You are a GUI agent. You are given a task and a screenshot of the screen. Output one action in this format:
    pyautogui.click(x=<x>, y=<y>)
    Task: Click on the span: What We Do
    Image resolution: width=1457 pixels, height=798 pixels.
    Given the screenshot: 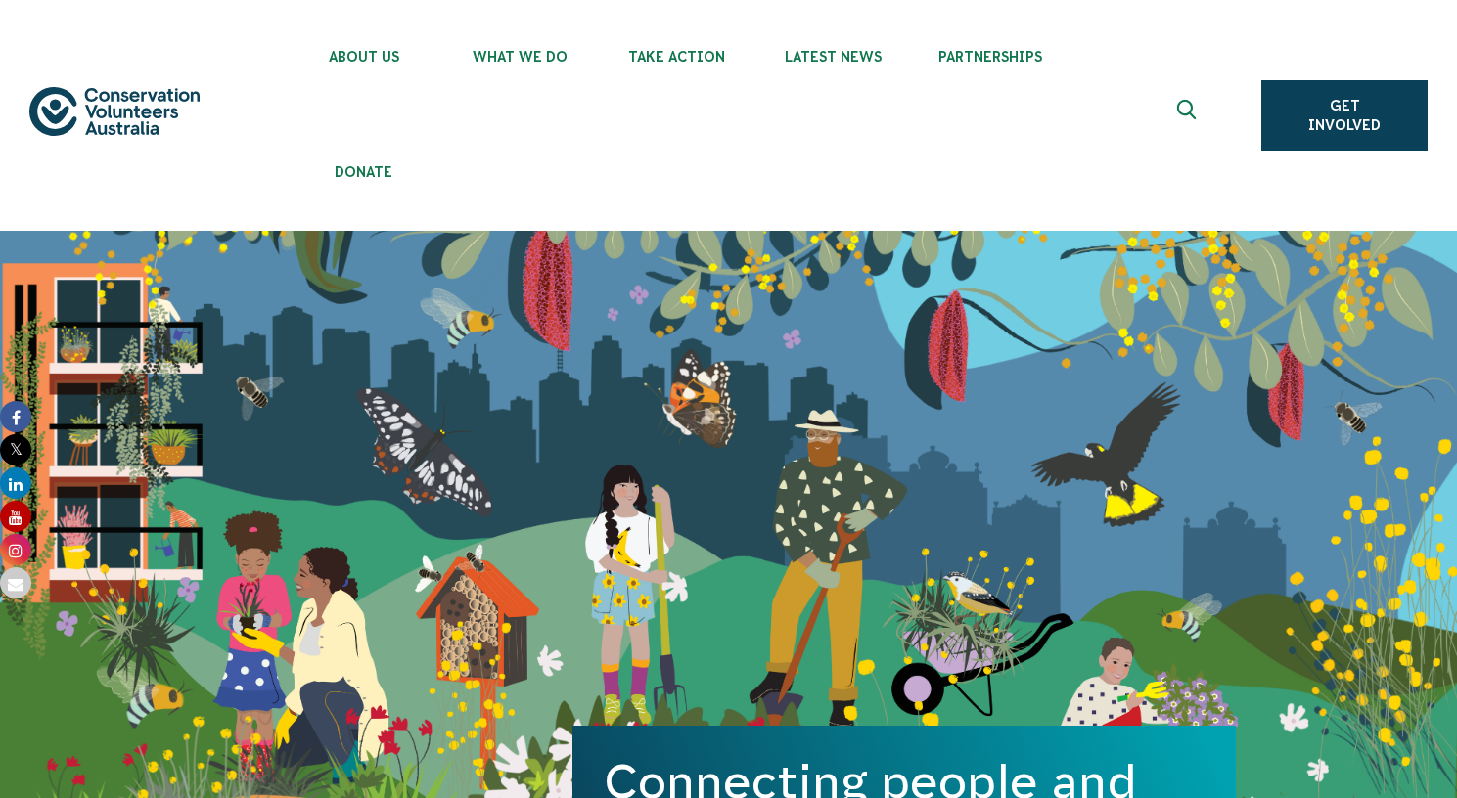 What is the action you would take?
    pyautogui.click(x=521, y=57)
    